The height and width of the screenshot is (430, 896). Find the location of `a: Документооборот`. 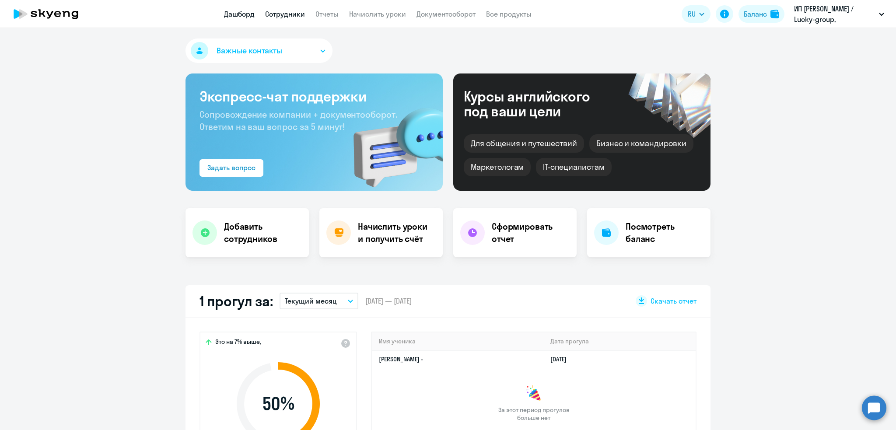

a: Документооборот is located at coordinates (446, 14).